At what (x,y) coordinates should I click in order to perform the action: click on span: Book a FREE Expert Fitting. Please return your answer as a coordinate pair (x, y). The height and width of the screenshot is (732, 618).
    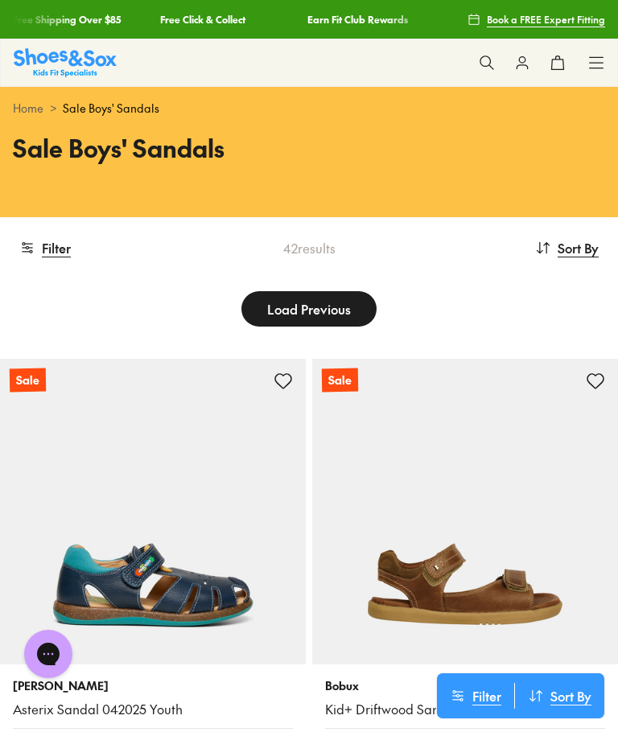
    Looking at the image, I should click on (545, 19).